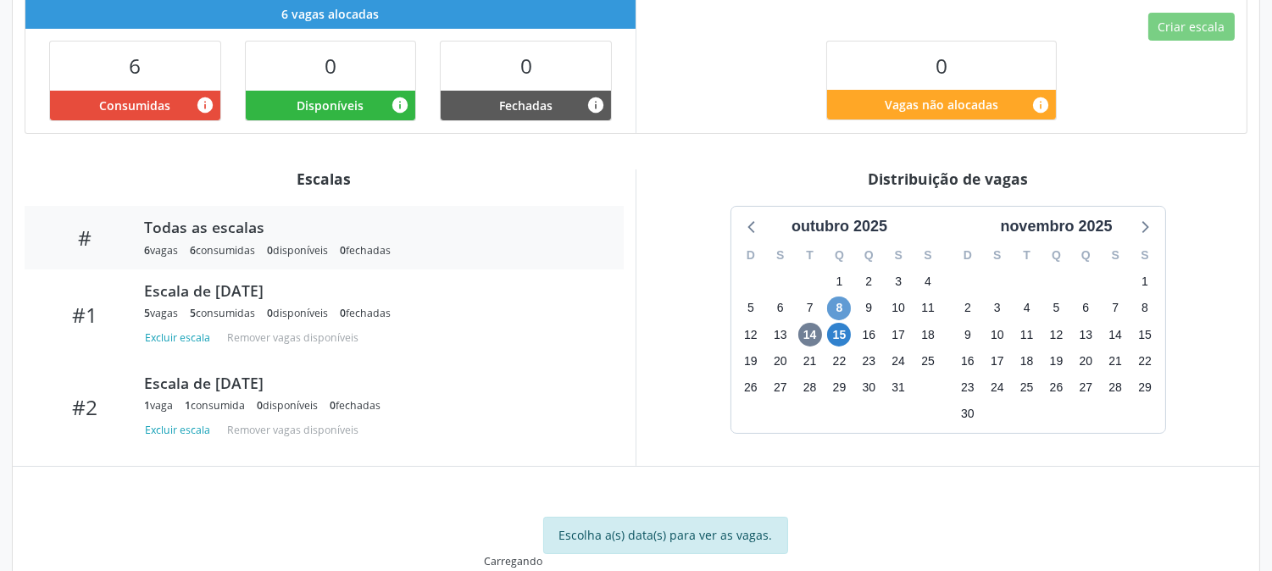 The height and width of the screenshot is (571, 1272). What do you see at coordinates (181, 337) in the screenshot?
I see `button: Excluir escala` at bounding box center [181, 337].